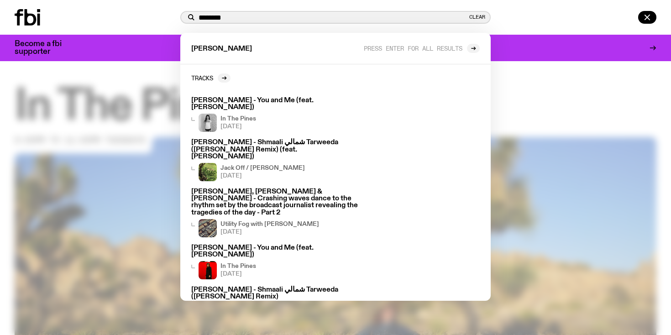 Image resolution: width=671 pixels, height=335 pixels. What do you see at coordinates (211, 78) in the screenshot?
I see `a: Tracks` at bounding box center [211, 78].